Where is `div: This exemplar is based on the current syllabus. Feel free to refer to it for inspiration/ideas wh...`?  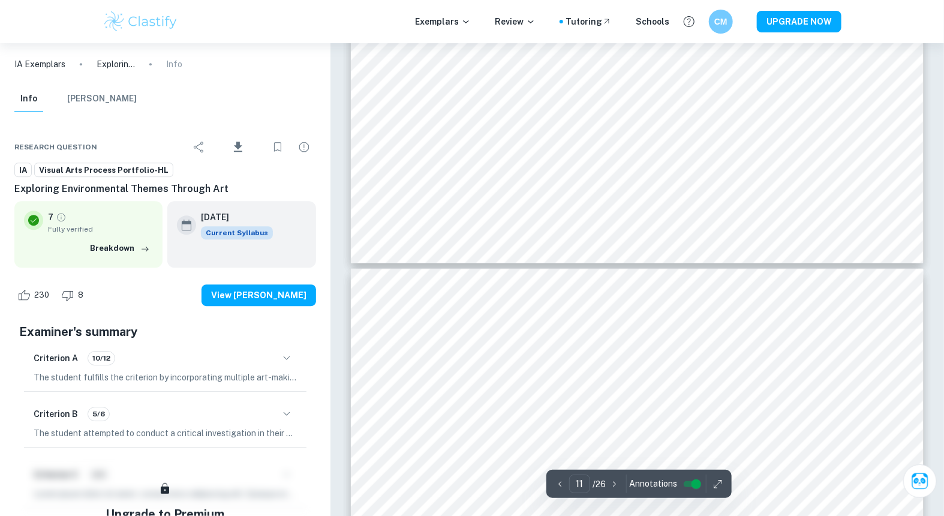 div: This exemplar is based on the current syllabus. Feel free to refer to it for inspiration/ideas wh... is located at coordinates (237, 233).